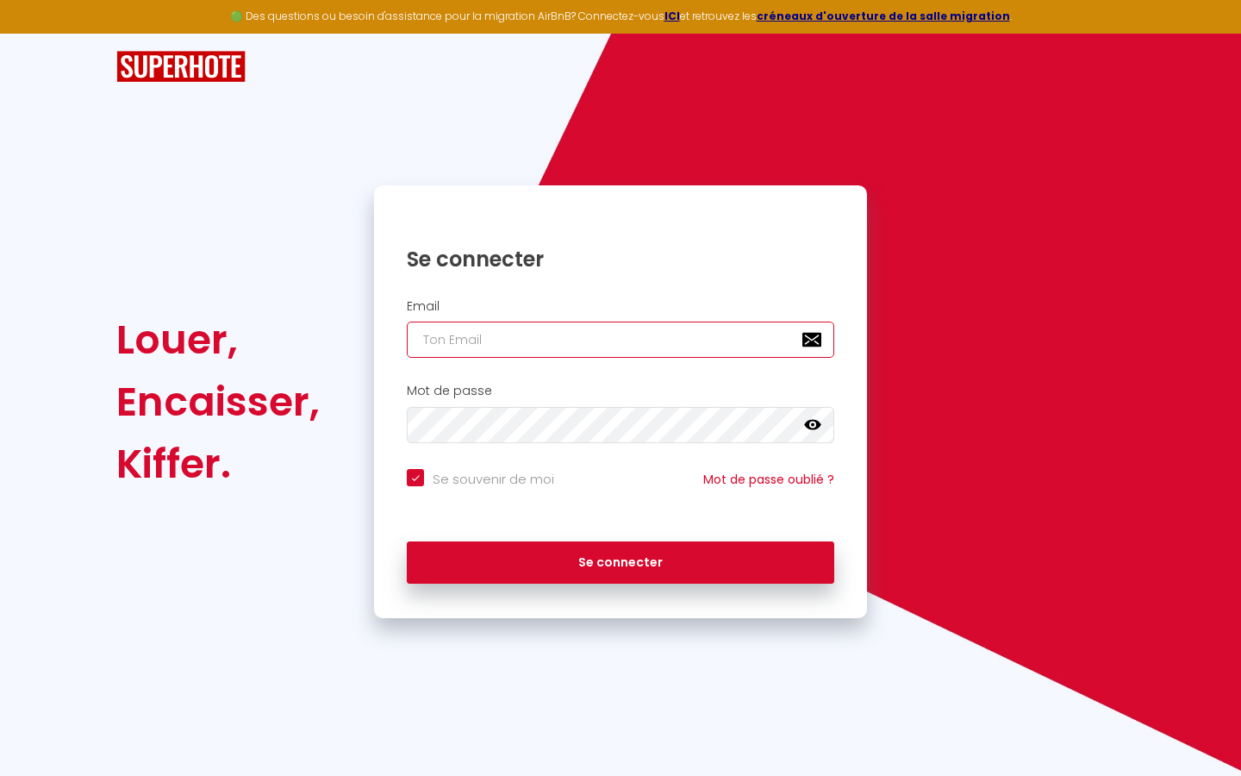 Image resolution: width=1241 pixels, height=776 pixels. Describe the element at coordinates (218, 464) in the screenshot. I see `div: Kiffer.` at that location.